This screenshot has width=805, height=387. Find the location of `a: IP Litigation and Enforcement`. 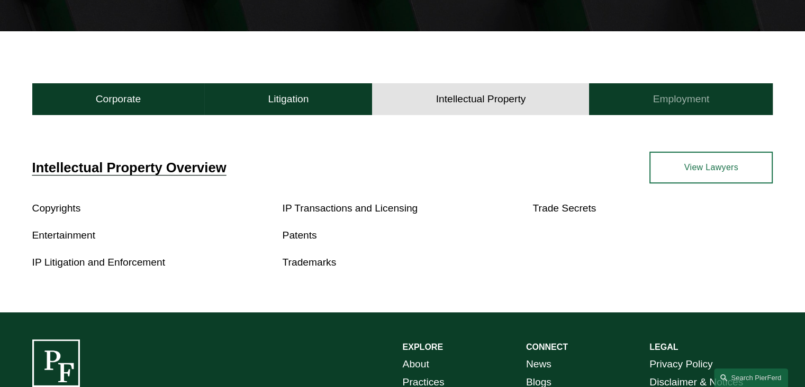

a: IP Litigation and Enforcement is located at coordinates (98, 262).